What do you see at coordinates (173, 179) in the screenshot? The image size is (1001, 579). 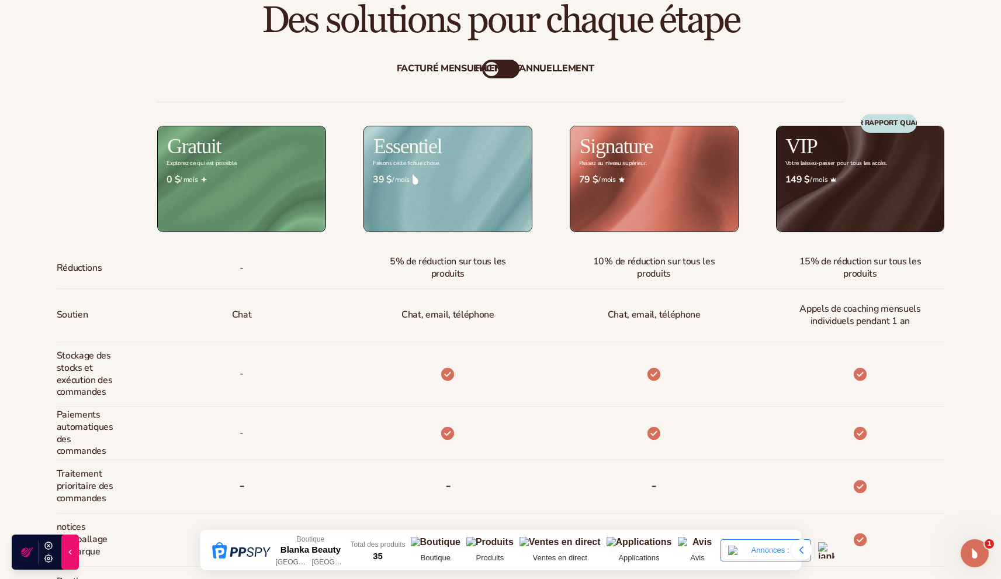 I see `font: 0 $` at bounding box center [173, 179].